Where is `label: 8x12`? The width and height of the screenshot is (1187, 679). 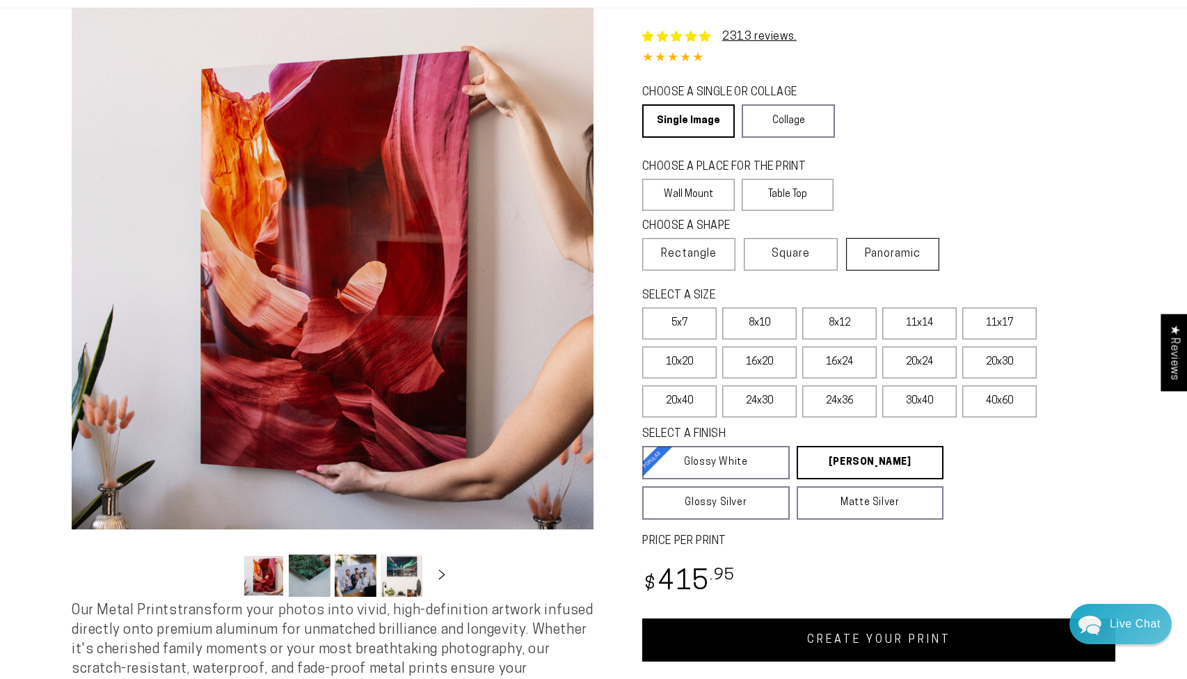
label: 8x12 is located at coordinates (839, 324).